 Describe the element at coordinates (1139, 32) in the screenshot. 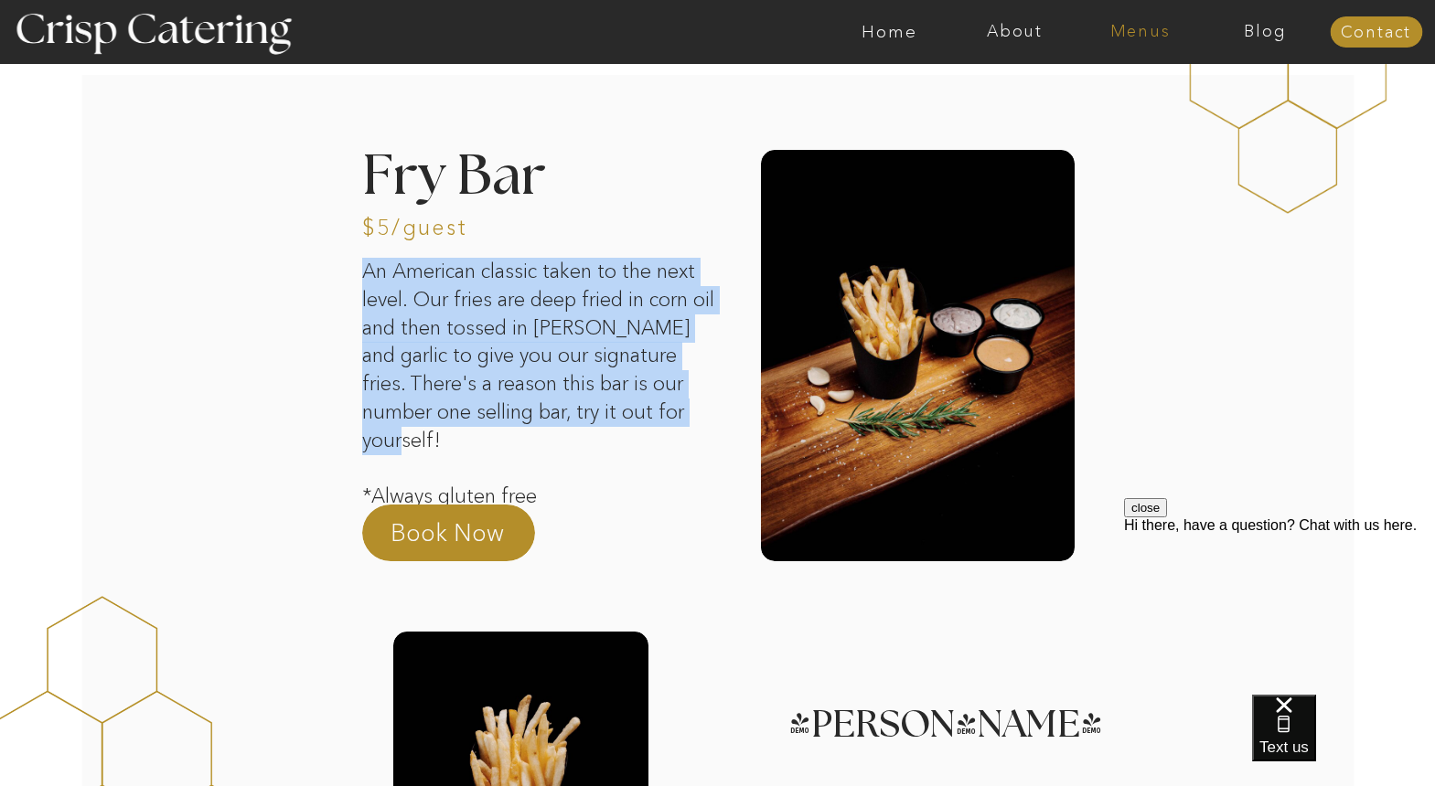

I see `a: Menus` at that location.